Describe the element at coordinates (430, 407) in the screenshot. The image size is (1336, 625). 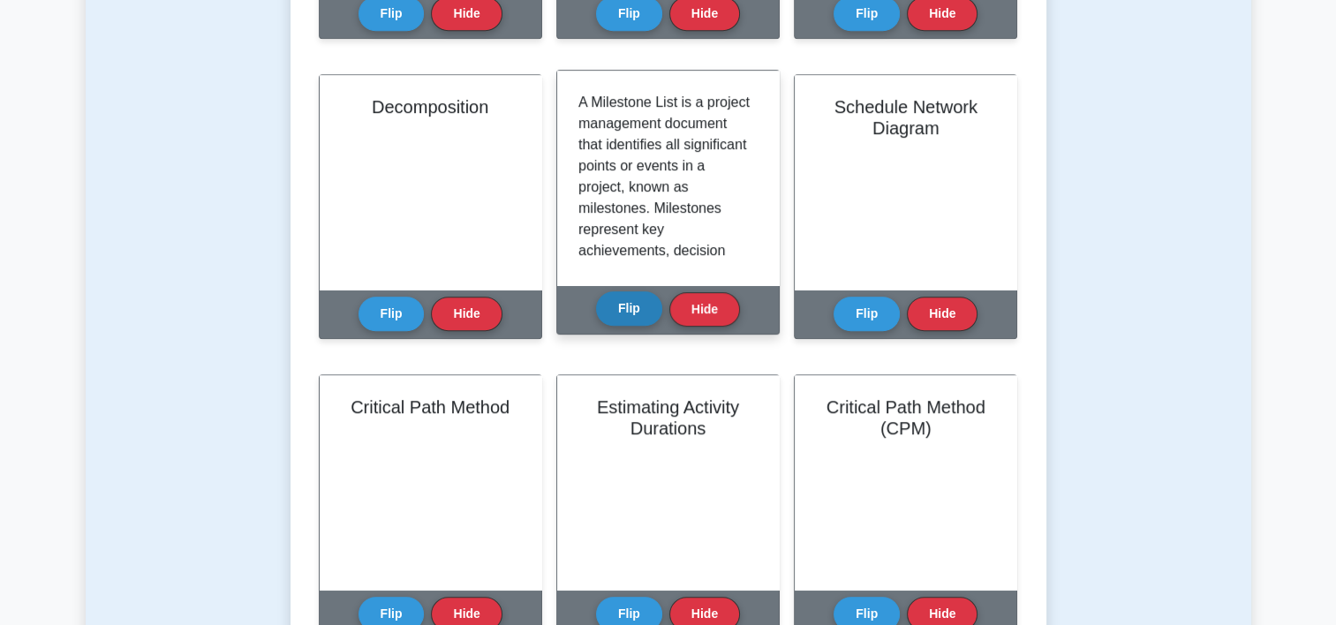
I see `h2: Critical Path Method` at that location.